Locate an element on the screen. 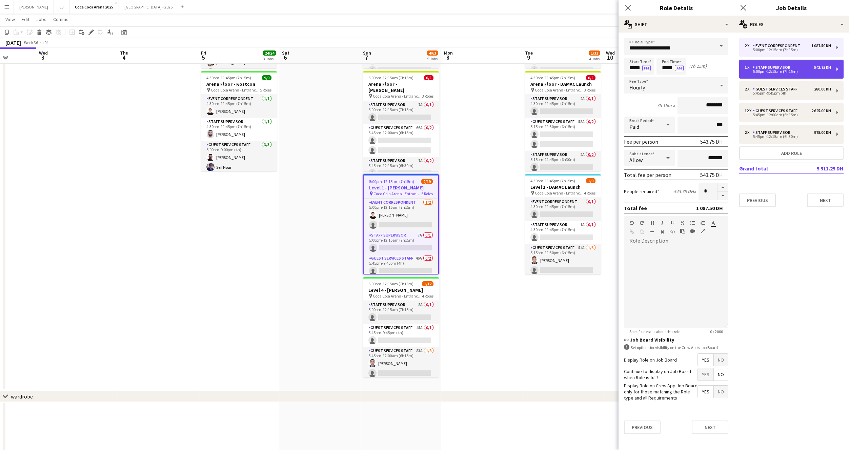 This screenshot has height=450, width=849. label: People required is located at coordinates (642, 192).